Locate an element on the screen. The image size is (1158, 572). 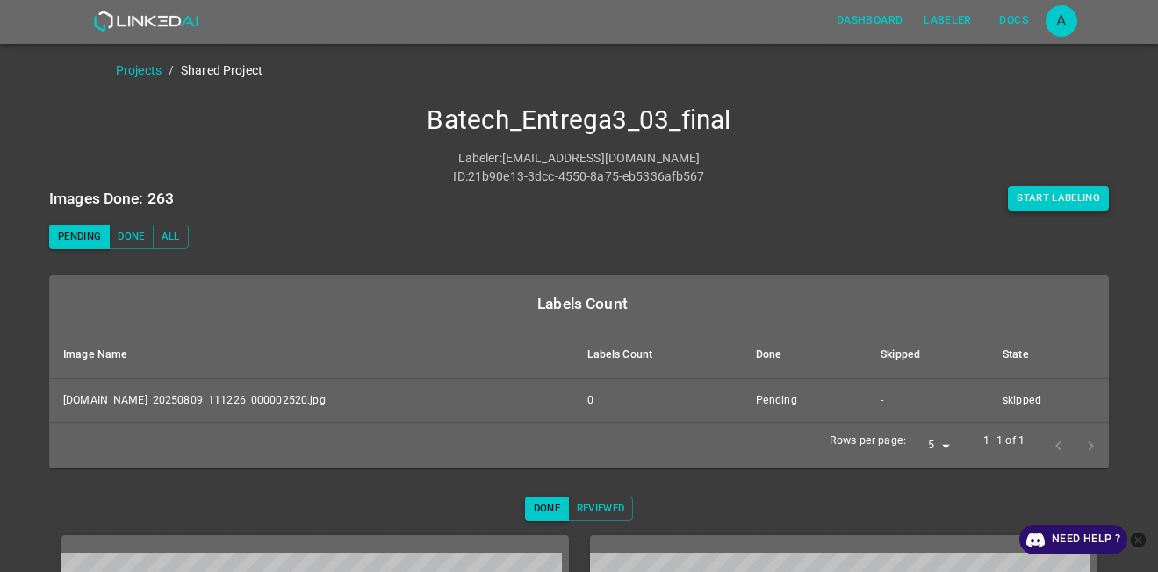
h6: Images Done: 263 is located at coordinates (112, 198).